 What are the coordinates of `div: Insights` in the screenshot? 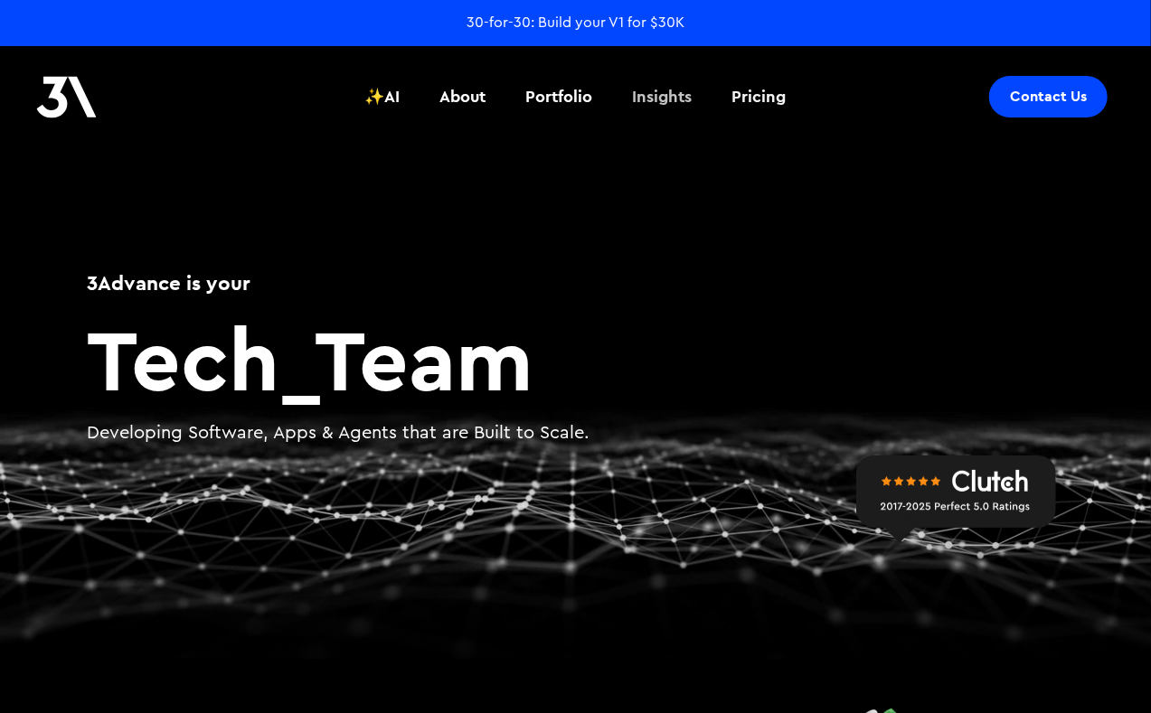 It's located at (663, 97).